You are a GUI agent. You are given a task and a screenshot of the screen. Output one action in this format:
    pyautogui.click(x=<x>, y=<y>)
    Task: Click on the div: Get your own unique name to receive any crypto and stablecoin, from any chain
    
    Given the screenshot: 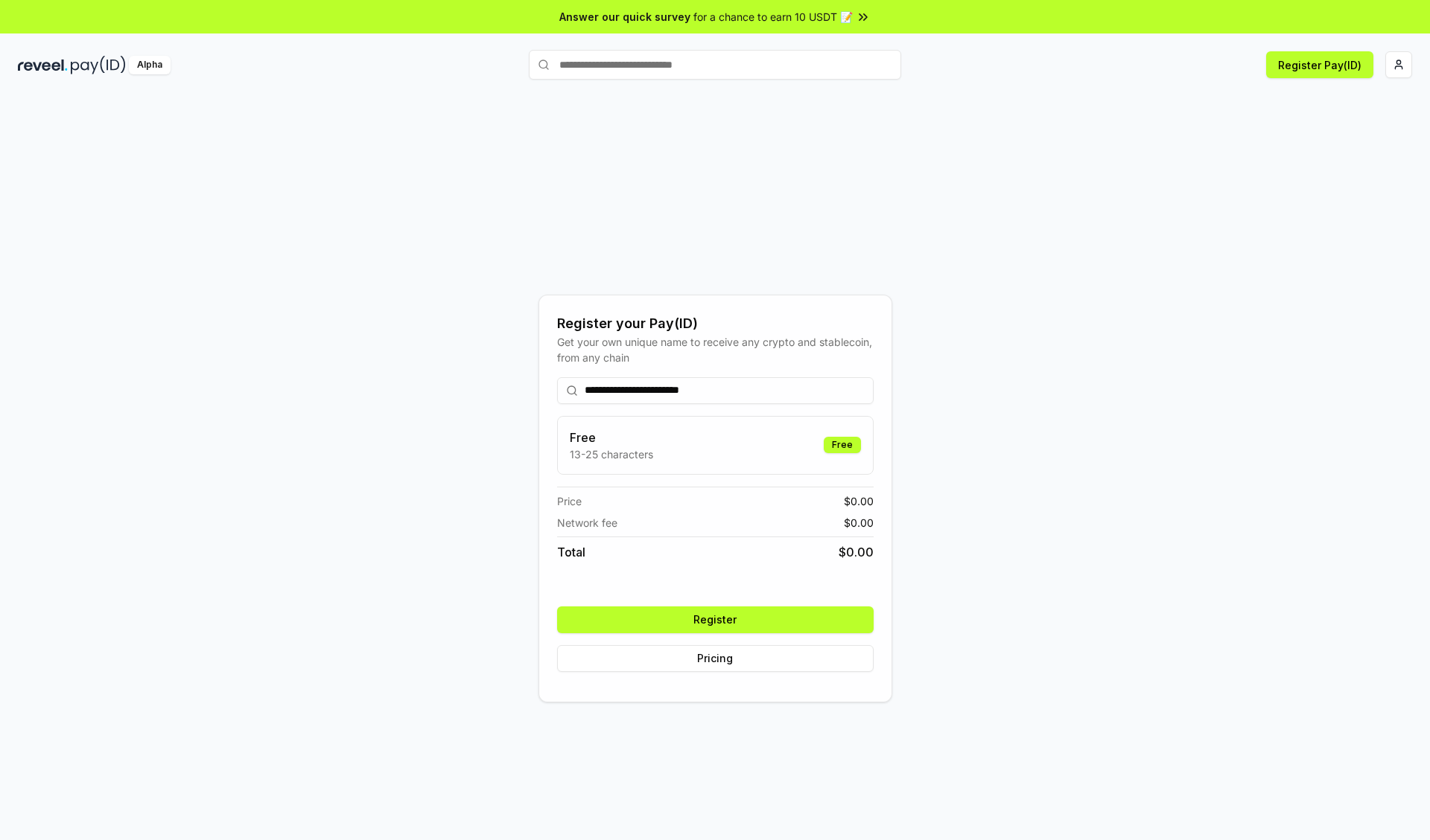 What is the action you would take?
    pyautogui.click(x=715, y=350)
    